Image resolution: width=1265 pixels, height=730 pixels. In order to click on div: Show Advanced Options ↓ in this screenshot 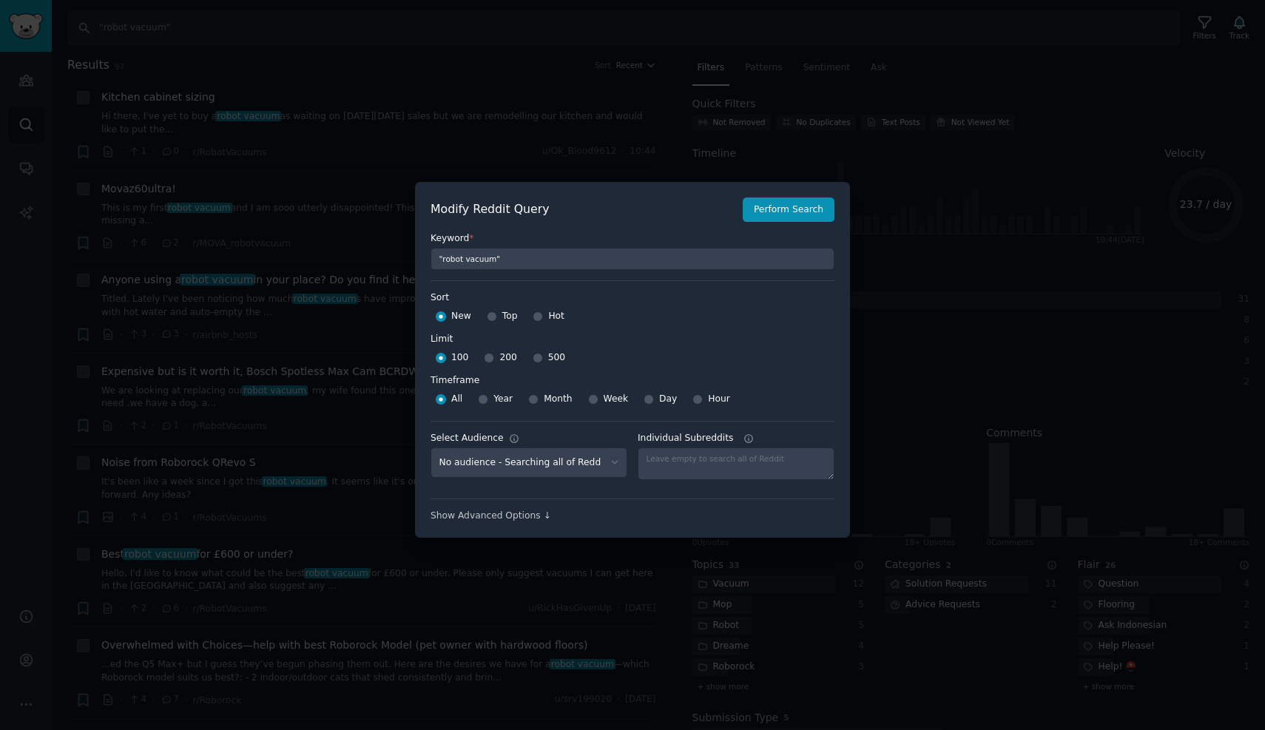, I will do `click(633, 516)`.